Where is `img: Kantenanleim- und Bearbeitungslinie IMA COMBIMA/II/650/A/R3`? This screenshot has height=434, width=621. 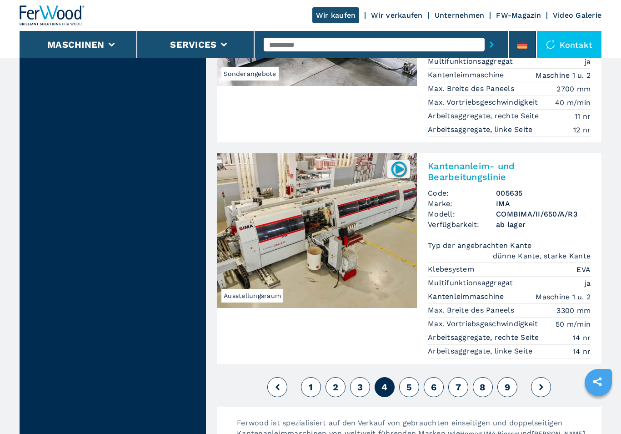 img: Kantenanleim- und Bearbeitungslinie IMA COMBIMA/II/650/A/R3 is located at coordinates (317, 231).